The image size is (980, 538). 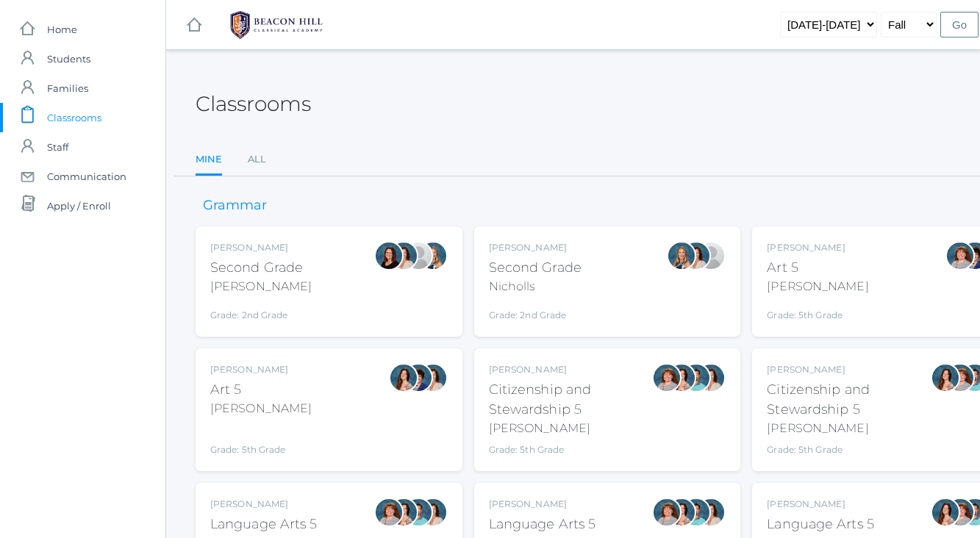 I want to click on div: Emily Balli, so click(x=389, y=256).